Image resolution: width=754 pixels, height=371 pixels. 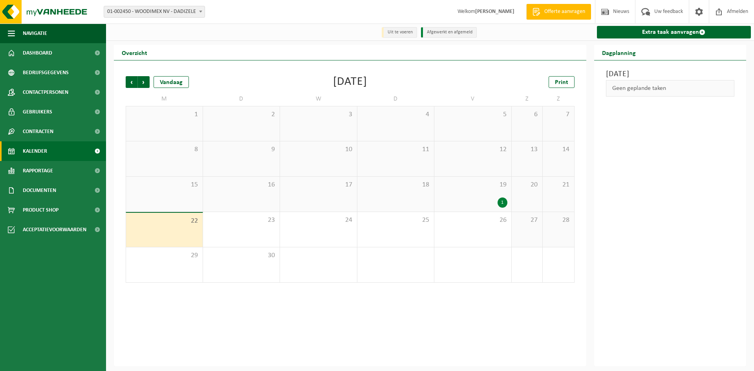 I want to click on a: Offerte aanvragen, so click(x=558, y=12).